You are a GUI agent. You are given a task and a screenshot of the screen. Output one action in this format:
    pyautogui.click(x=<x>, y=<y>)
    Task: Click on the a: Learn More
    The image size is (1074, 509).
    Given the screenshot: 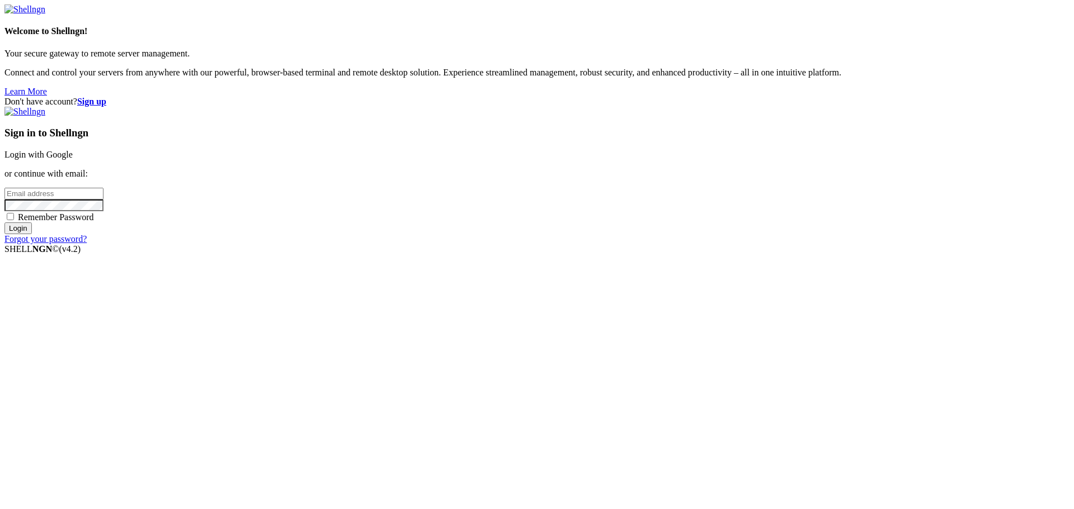 What is the action you would take?
    pyautogui.click(x=26, y=91)
    